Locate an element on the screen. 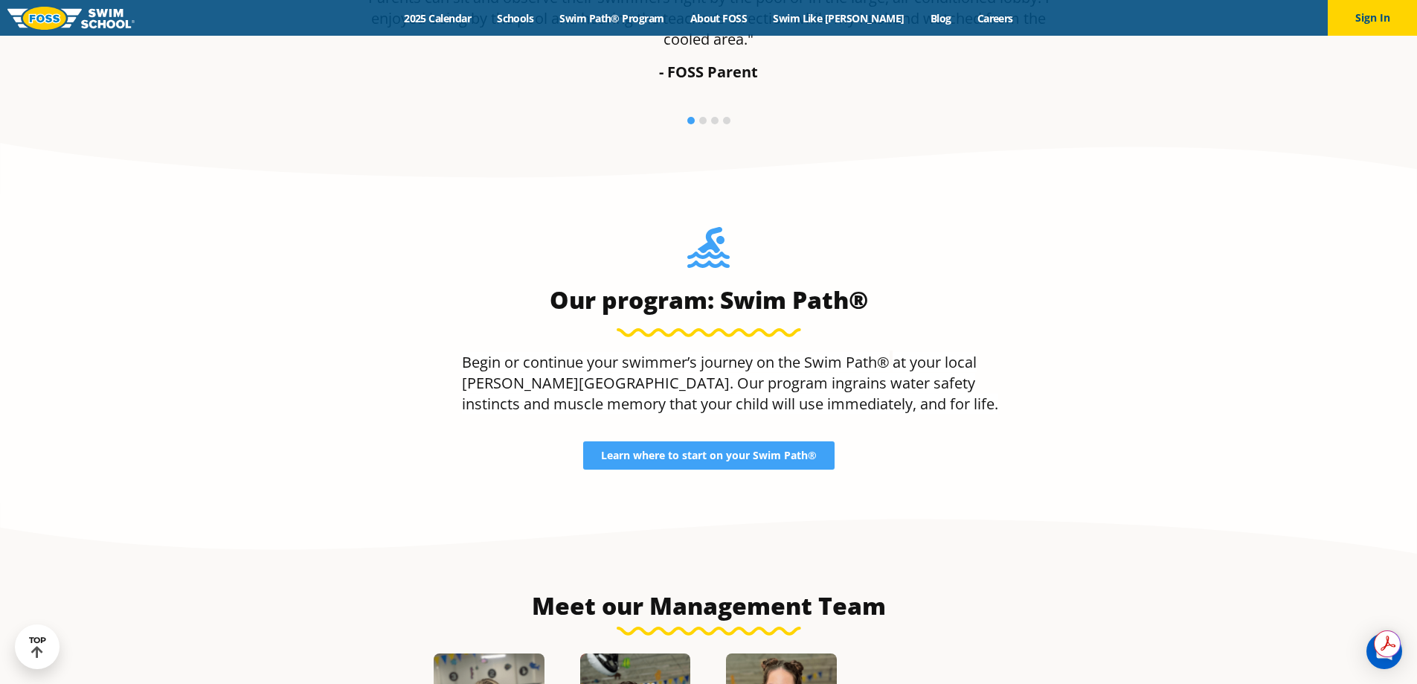  div: Open Intercom Messenger is located at coordinates (1384, 651).